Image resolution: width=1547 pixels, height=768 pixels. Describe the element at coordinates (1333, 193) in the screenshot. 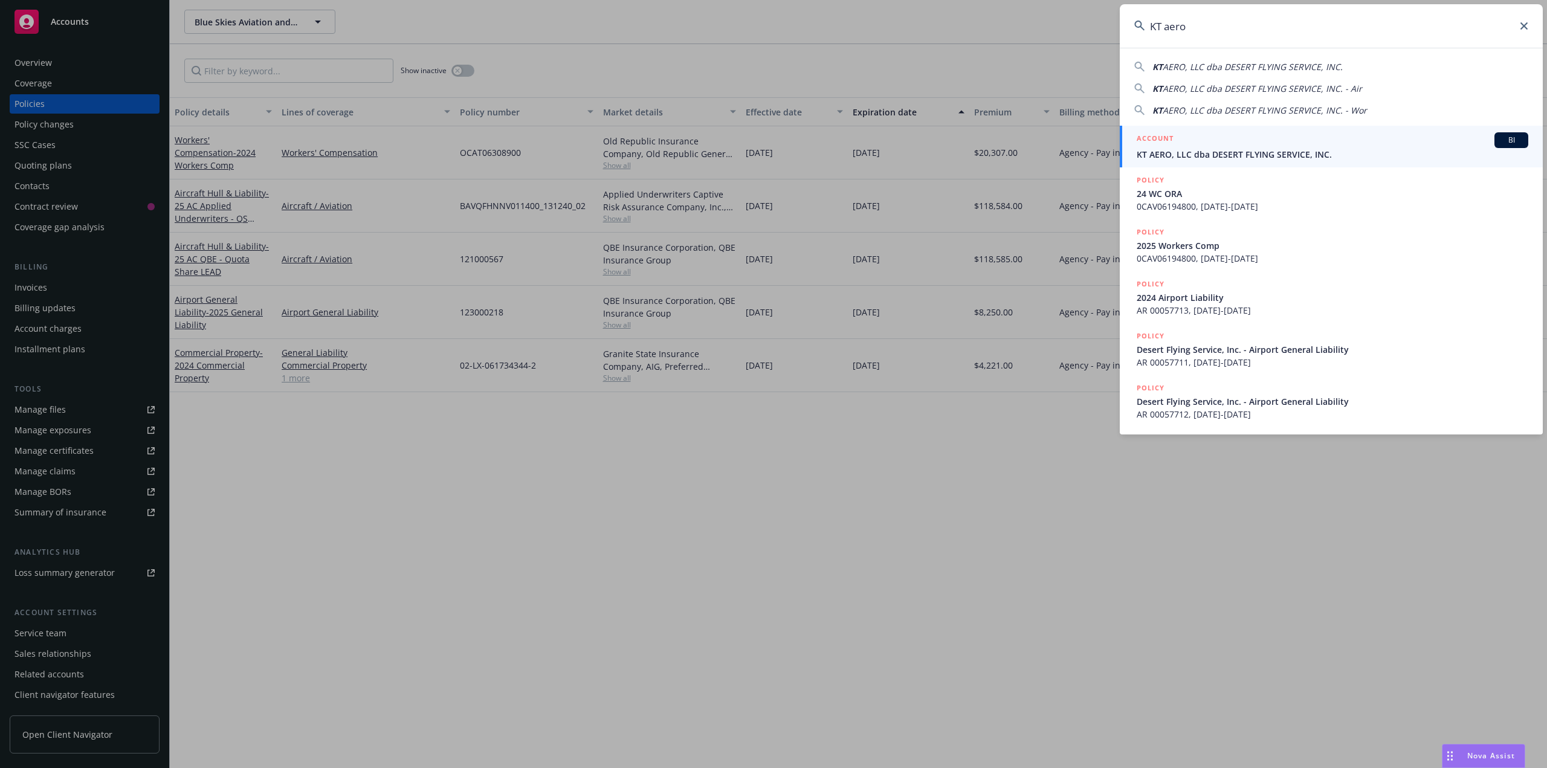

I see `span: 24 WC ORA` at that location.